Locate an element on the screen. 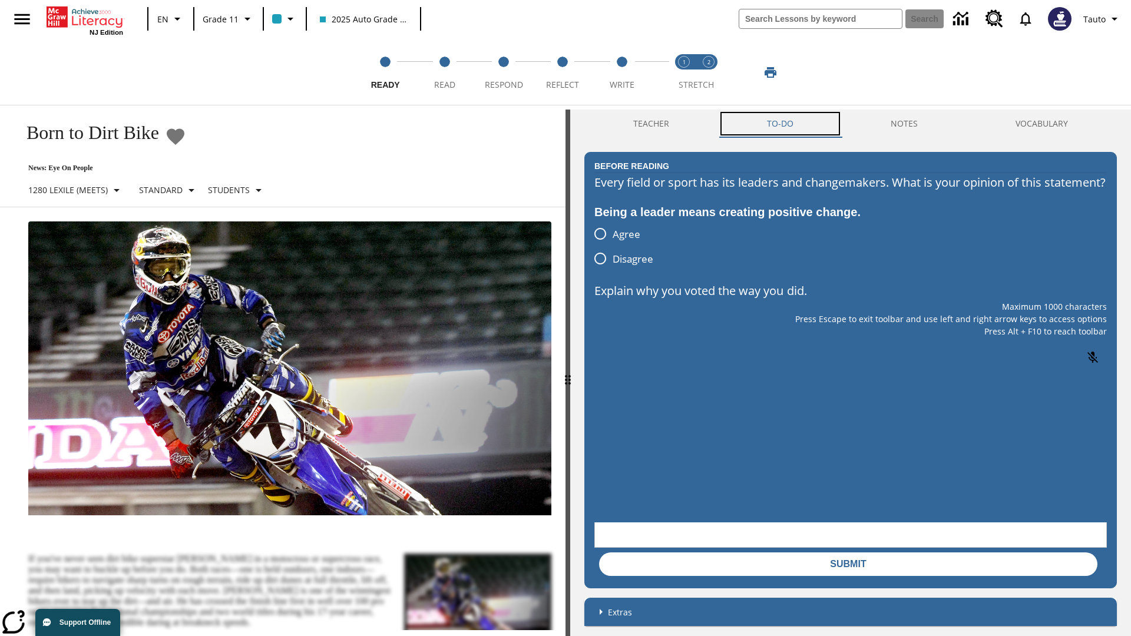 The image size is (1131, 636). button: Submit is located at coordinates (848, 564).